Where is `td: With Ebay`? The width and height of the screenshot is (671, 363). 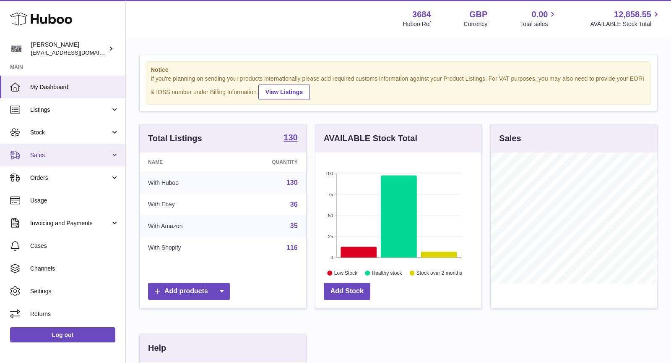
td: With Ebay is located at coordinates (185, 204).